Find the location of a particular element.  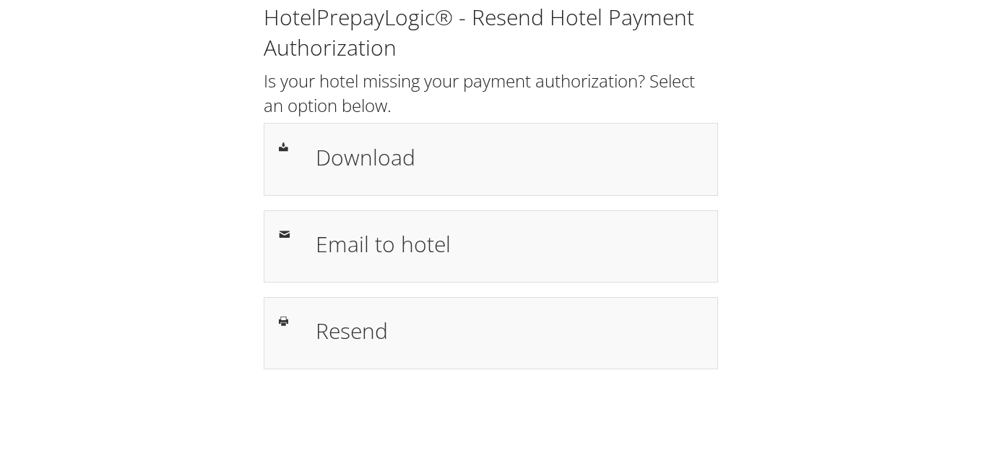

h2: Is your hotel missing your payment authorization? Select an option below. is located at coordinates (490, 92).